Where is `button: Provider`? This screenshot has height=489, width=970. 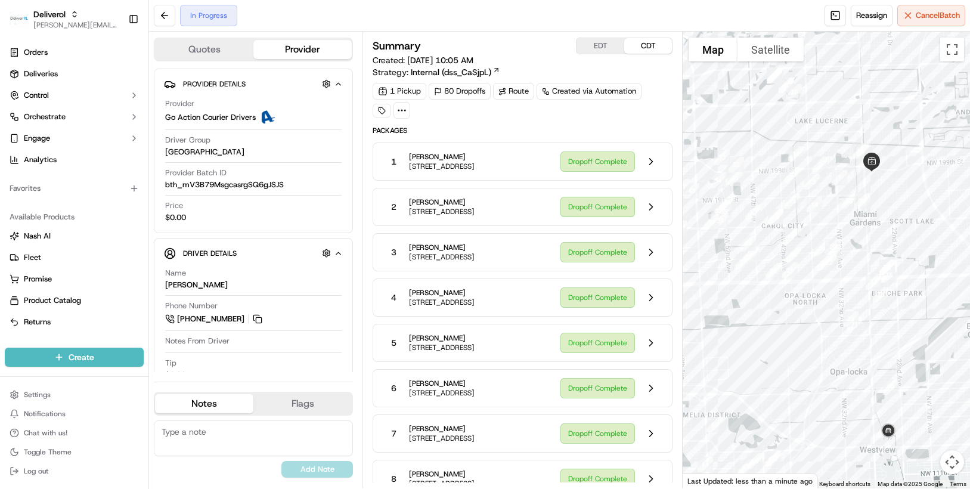
button: Provider is located at coordinates (302, 49).